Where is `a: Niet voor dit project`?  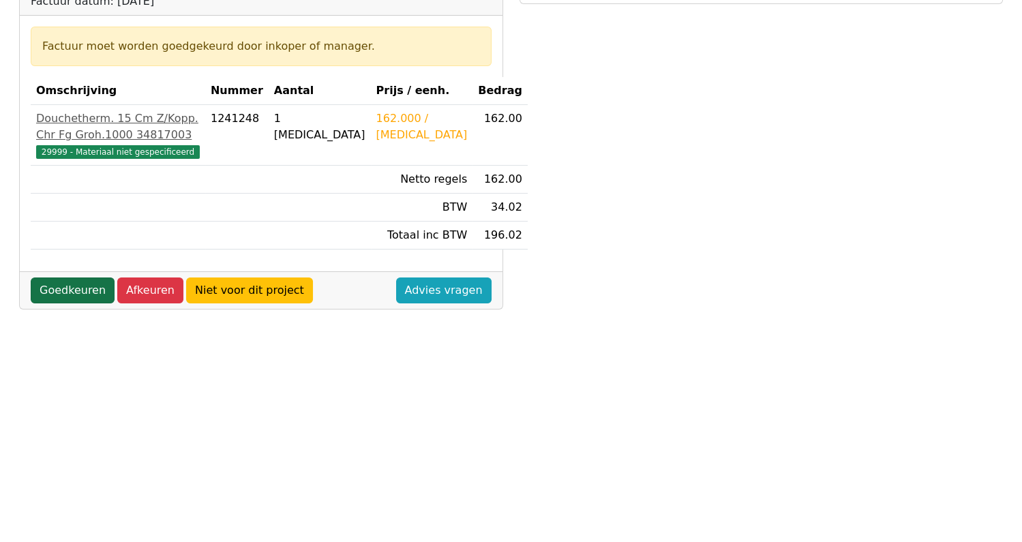 a: Niet voor dit project is located at coordinates (250, 290).